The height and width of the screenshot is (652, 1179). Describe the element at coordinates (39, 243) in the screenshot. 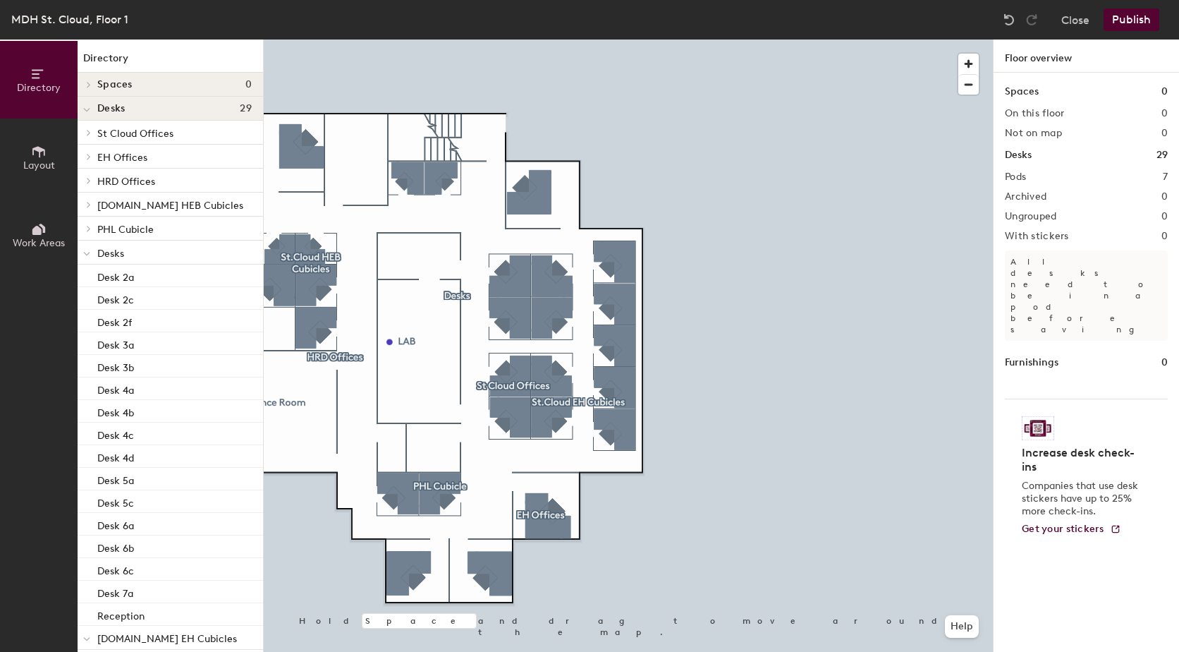

I see `span: Work Areas` at that location.